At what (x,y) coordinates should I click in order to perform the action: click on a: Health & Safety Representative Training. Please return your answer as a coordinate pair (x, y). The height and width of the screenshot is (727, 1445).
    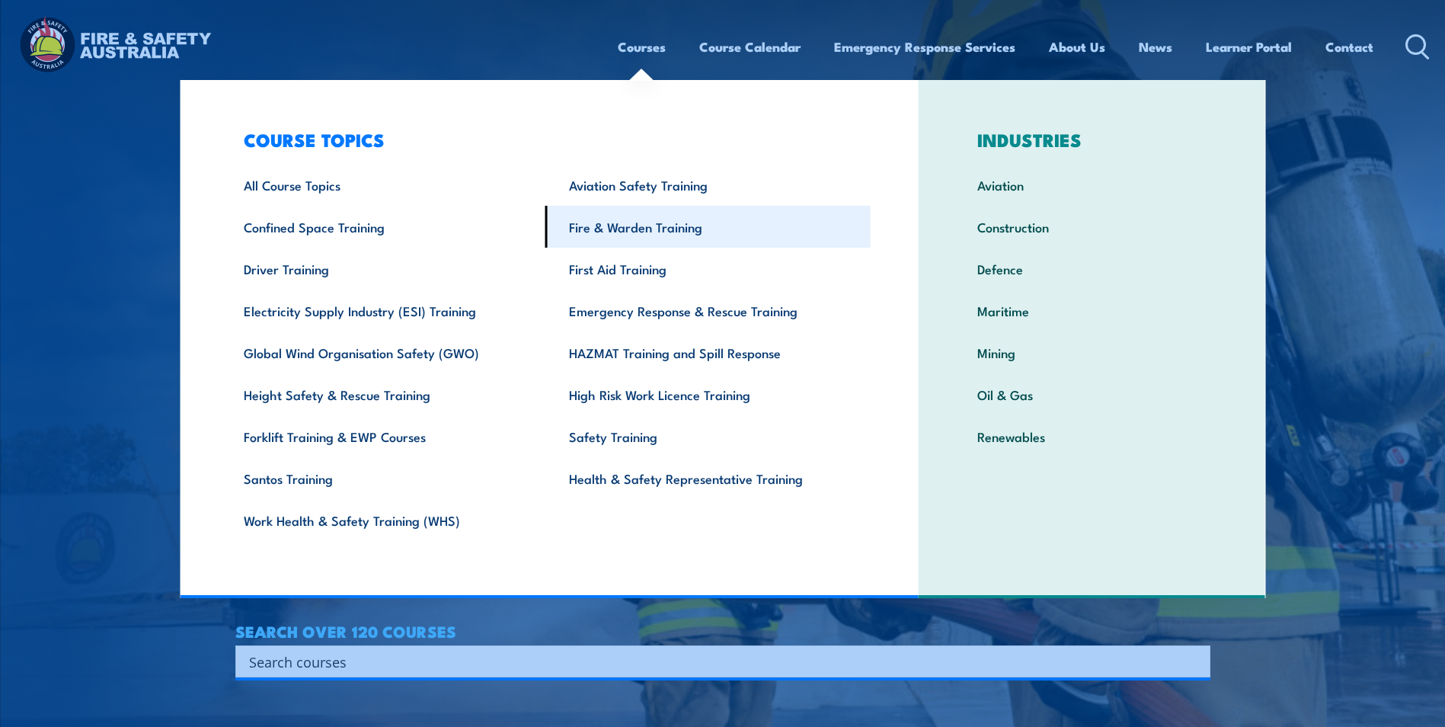
    Looking at the image, I should click on (708, 478).